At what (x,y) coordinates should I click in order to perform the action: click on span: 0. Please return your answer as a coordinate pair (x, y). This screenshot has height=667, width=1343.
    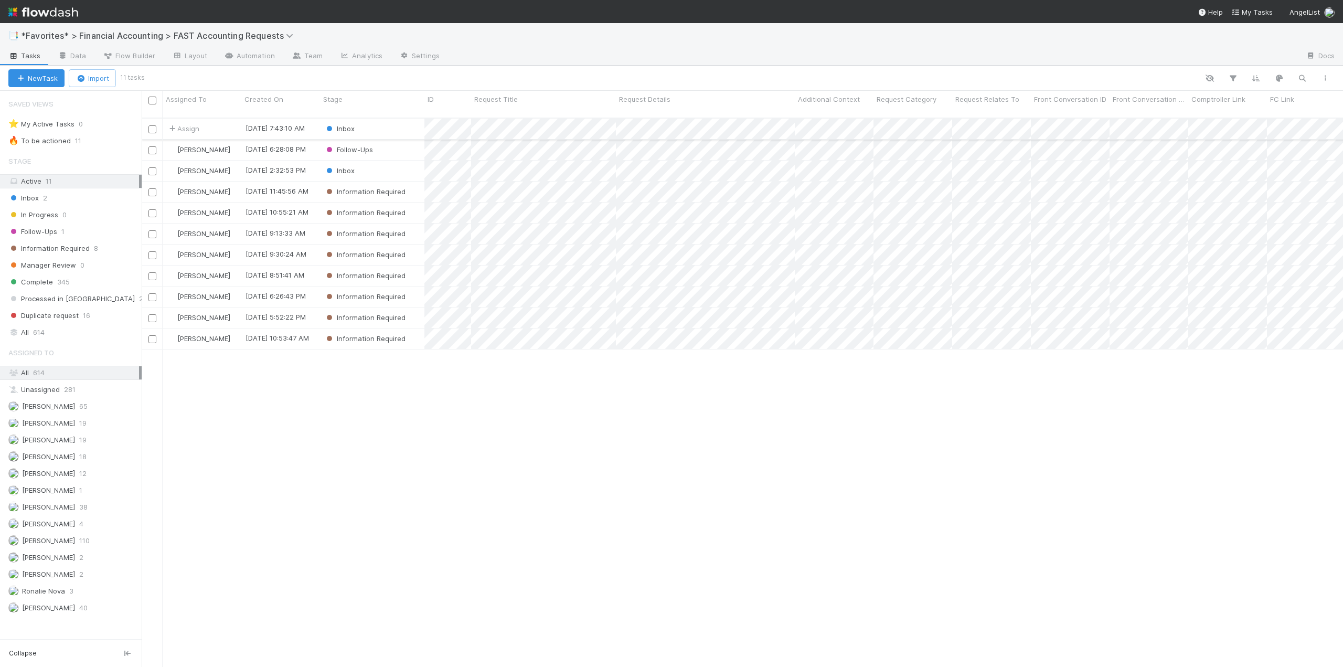
    Looking at the image, I should click on (82, 265).